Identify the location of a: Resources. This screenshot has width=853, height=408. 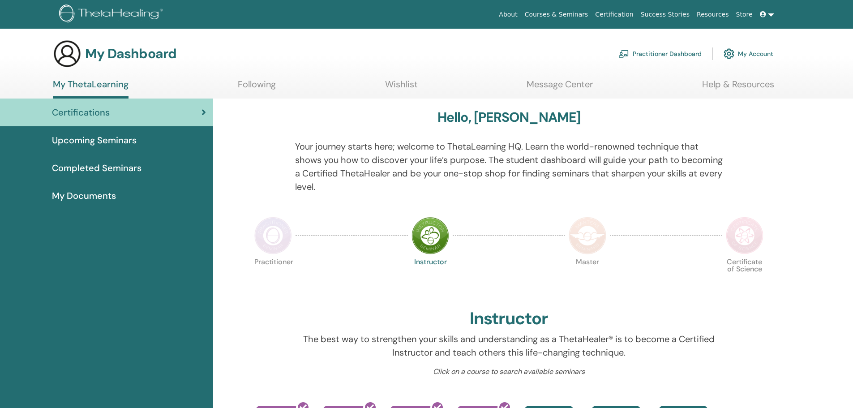
(713, 14).